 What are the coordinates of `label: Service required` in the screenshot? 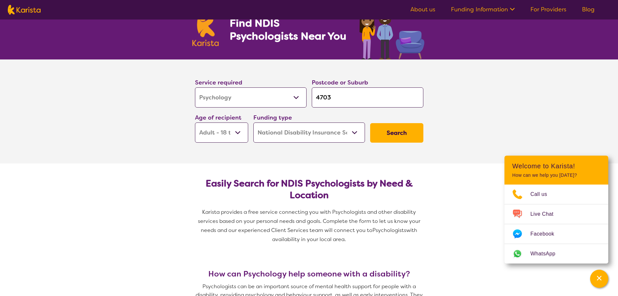 It's located at (219, 82).